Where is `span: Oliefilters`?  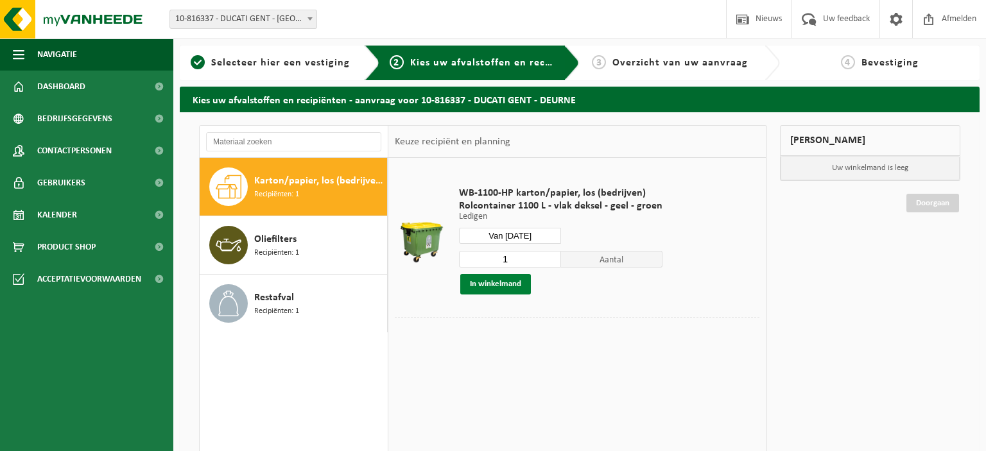
span: Oliefilters is located at coordinates (275, 239).